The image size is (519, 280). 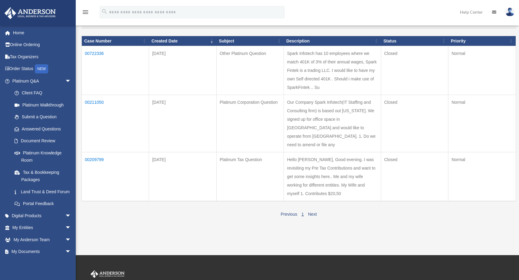 What do you see at coordinates (250, 123) in the screenshot?
I see `td: Platinum Corporation Question` at bounding box center [250, 123].